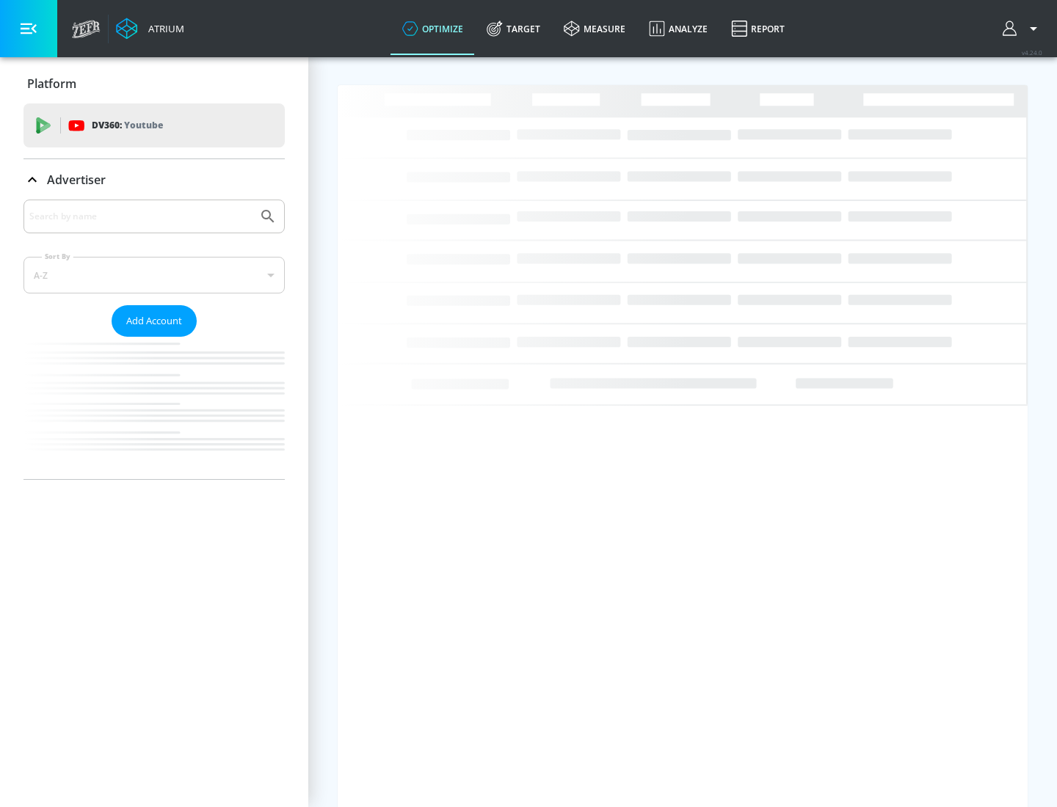 The height and width of the screenshot is (807, 1057). What do you see at coordinates (140, 217) in the screenshot?
I see `input: Search by name` at bounding box center [140, 217].